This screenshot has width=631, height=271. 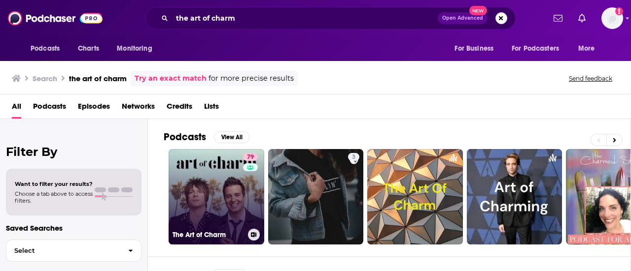 What do you see at coordinates (134, 49) in the screenshot?
I see `span: Monitoring` at bounding box center [134, 49].